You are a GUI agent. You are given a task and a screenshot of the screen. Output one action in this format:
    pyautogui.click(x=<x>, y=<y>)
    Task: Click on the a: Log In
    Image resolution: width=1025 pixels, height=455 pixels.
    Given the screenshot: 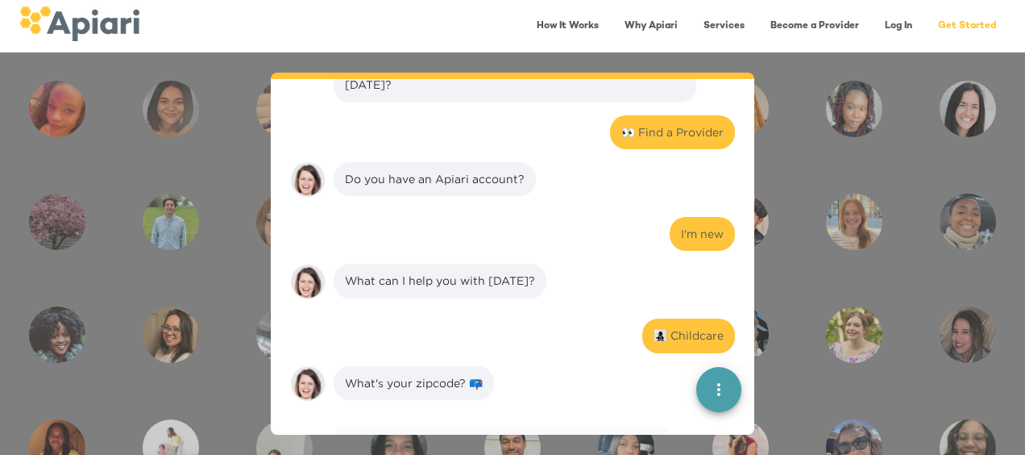 What is the action you would take?
    pyautogui.click(x=899, y=26)
    